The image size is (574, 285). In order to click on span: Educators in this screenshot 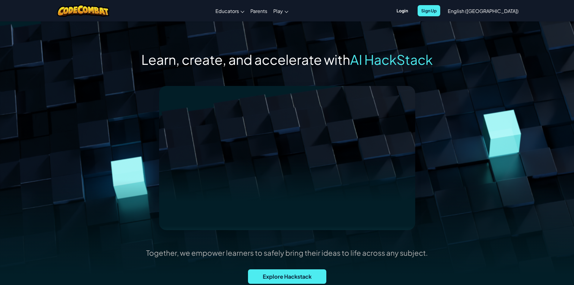, I will do `click(227, 11)`.